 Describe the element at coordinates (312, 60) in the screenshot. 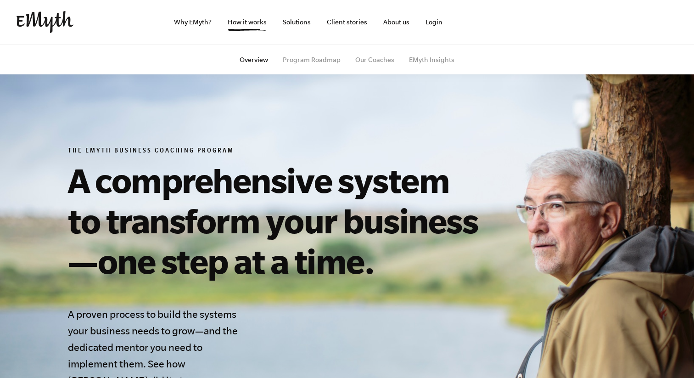

I see `a: Program Roadmap` at that location.